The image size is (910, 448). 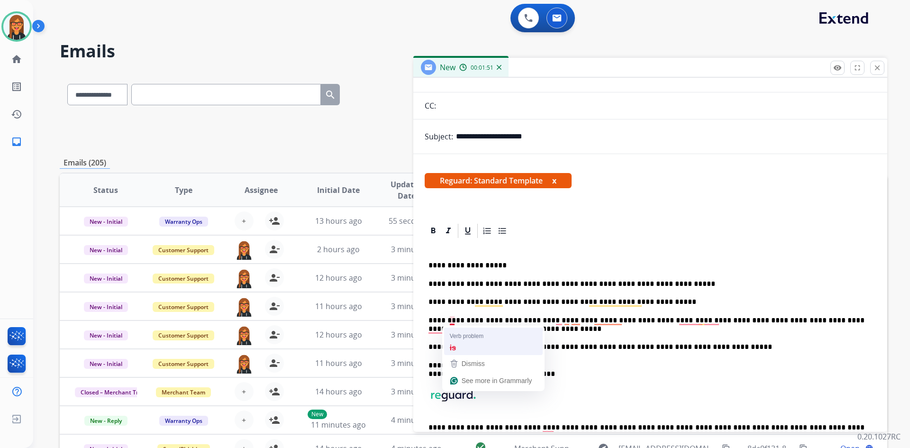 I want to click on mat-icon: history, so click(x=17, y=114).